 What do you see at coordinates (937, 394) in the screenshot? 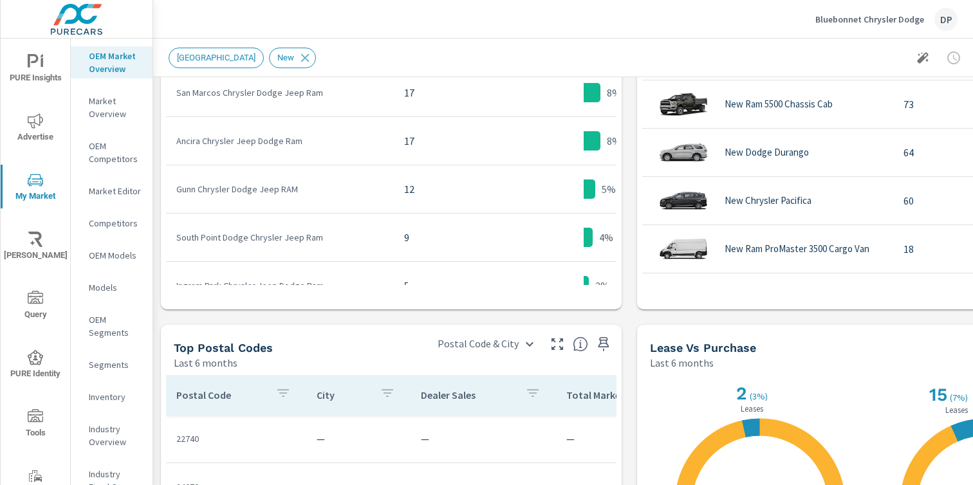
I see `h2: 15` at bounding box center [937, 394].